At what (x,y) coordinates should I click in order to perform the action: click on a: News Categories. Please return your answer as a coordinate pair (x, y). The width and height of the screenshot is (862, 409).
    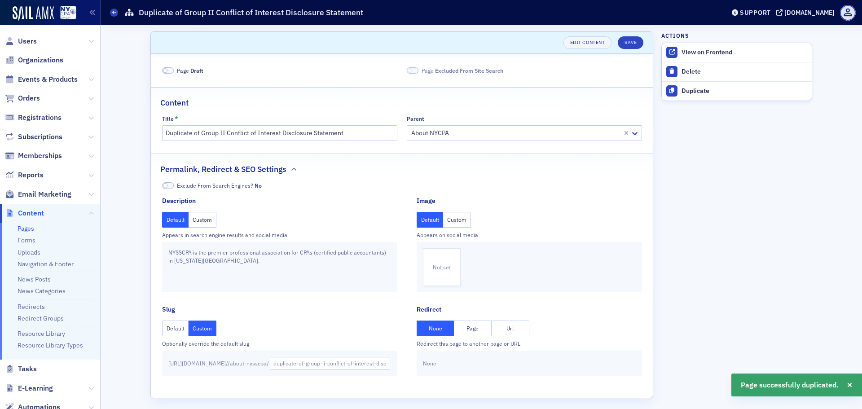
    Looking at the image, I should click on (41, 291).